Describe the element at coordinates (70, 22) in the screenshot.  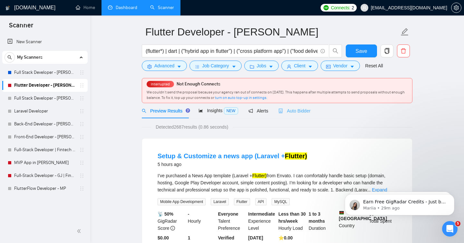
I see `p: Earn Free GigRadar Credits - Just by Sharing Your Story! 💬 Want more credits for sending proposal...` at that location.